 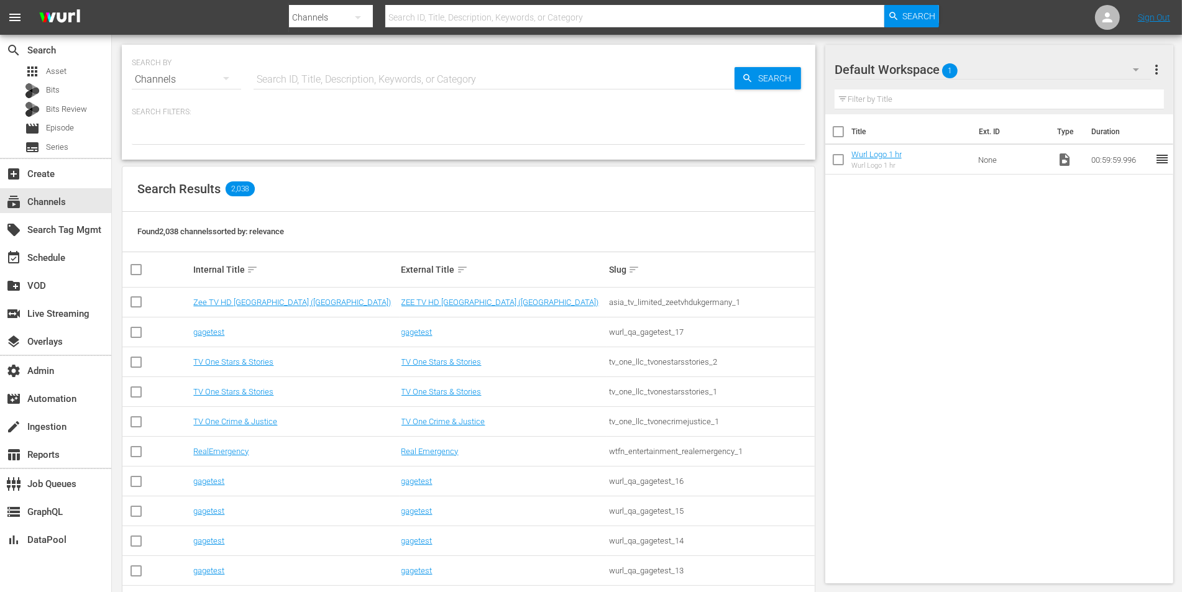 I want to click on span: Found 2,038 channels sorted by: relevance, so click(x=211, y=231).